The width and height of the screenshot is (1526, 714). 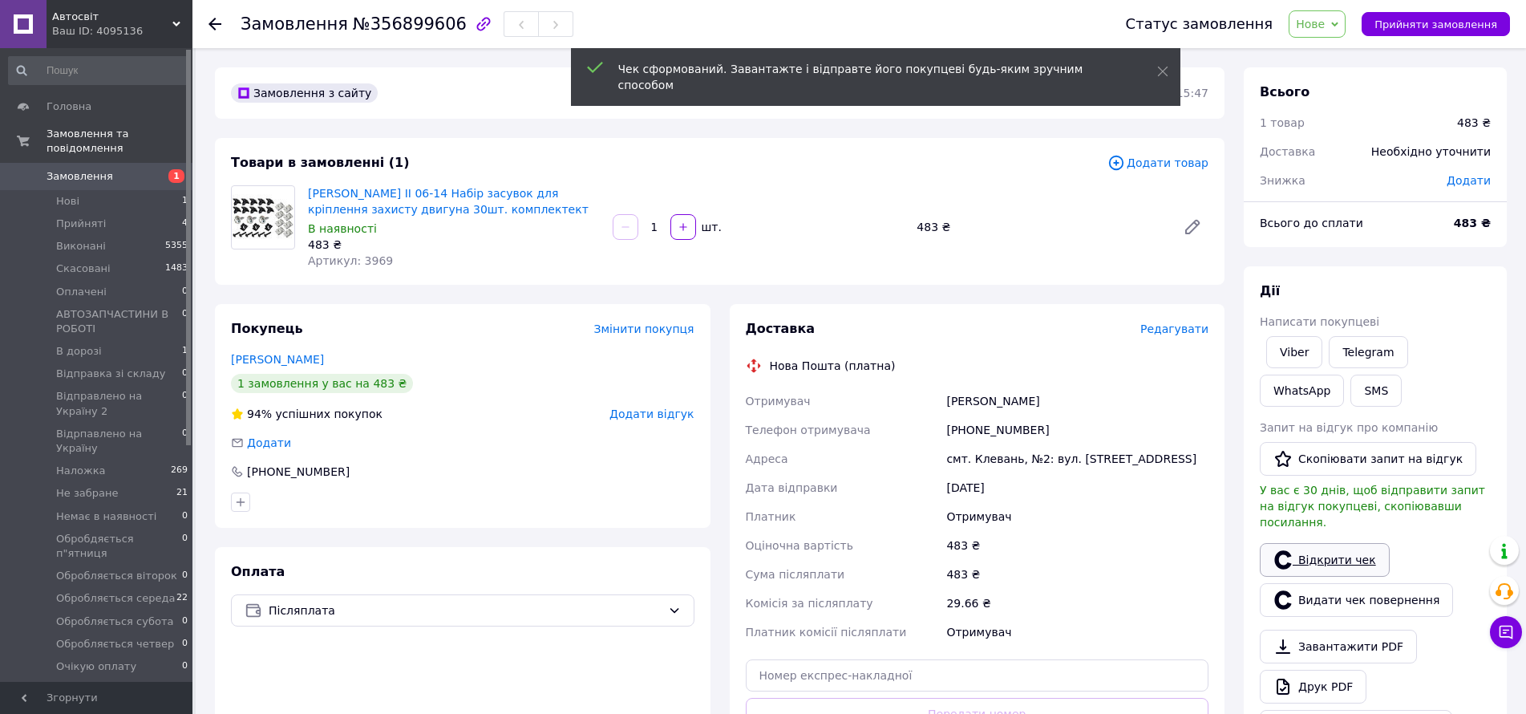 I want to click on div: Ваш ID: 4095136, so click(x=122, y=31).